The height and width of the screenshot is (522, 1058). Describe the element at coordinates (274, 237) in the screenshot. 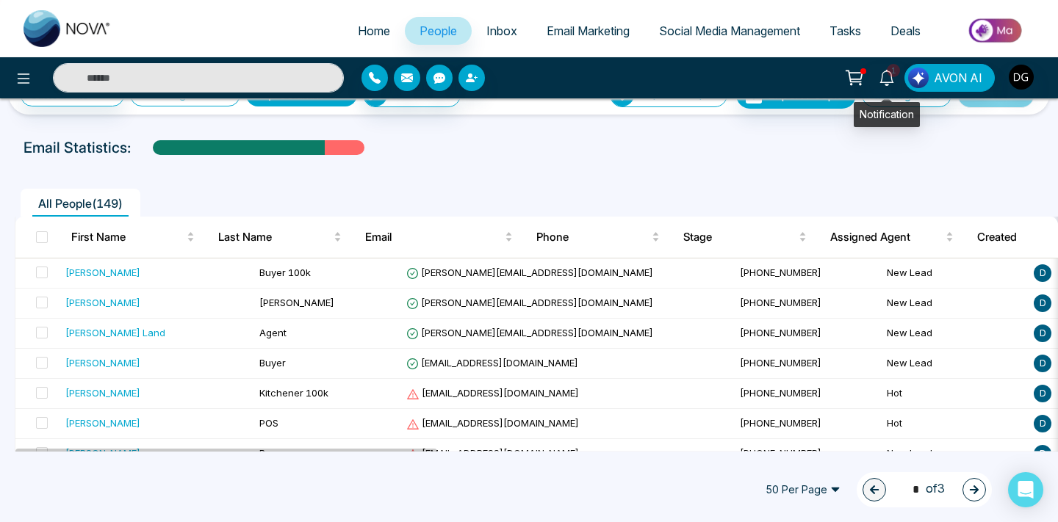

I see `span: Last Name` at that location.